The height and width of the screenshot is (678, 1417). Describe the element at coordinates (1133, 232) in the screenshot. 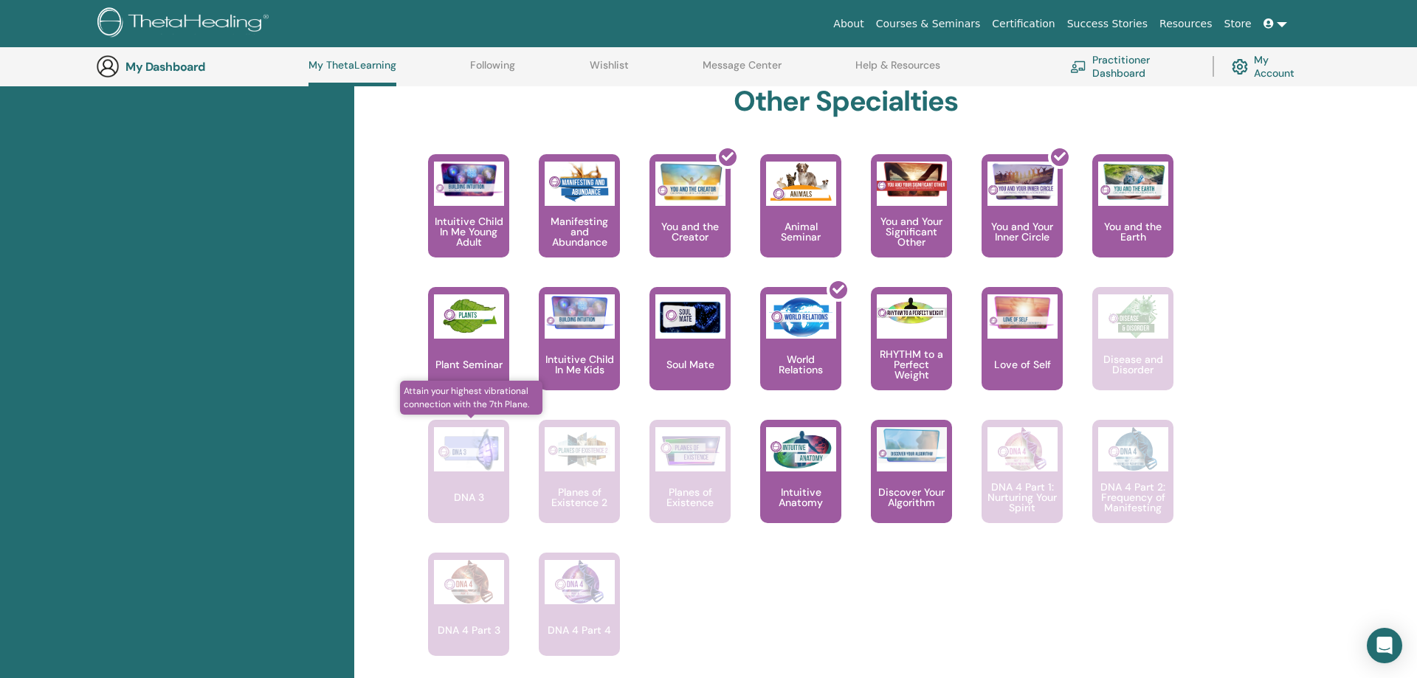

I see `p: You and the Earth` at that location.